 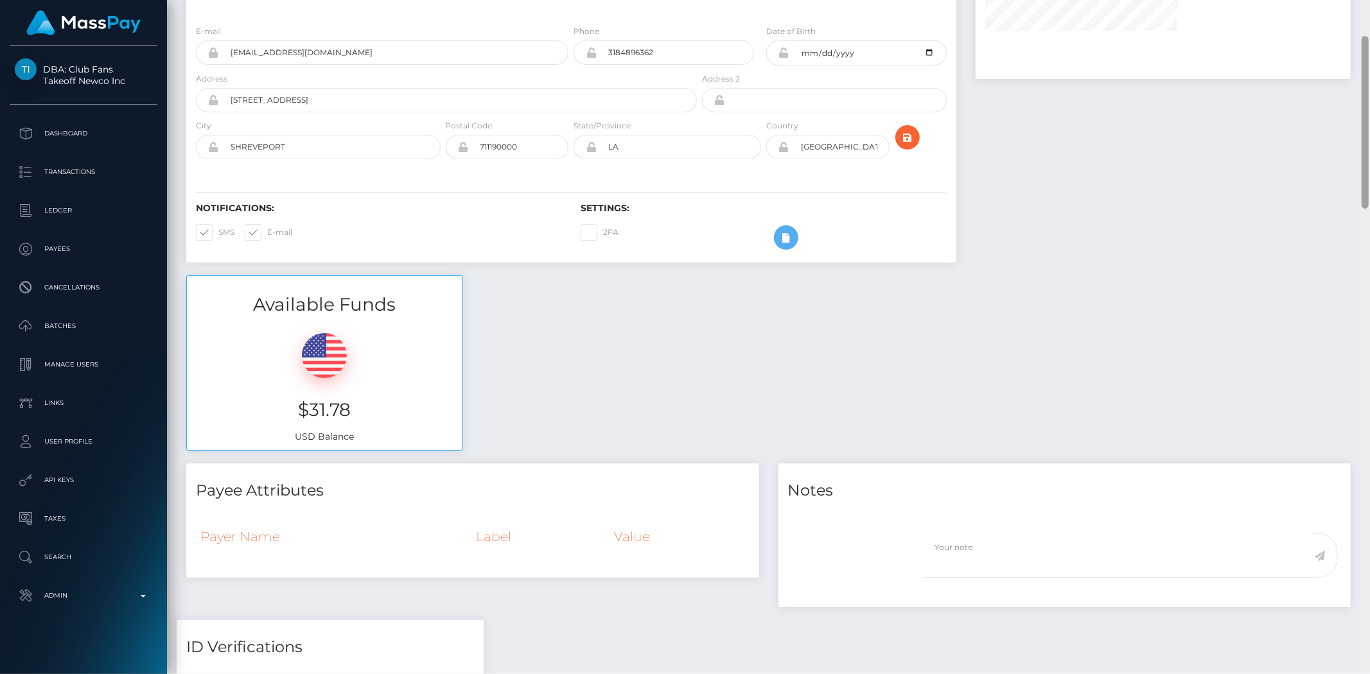 I want to click on p: Cancellations, so click(x=84, y=288).